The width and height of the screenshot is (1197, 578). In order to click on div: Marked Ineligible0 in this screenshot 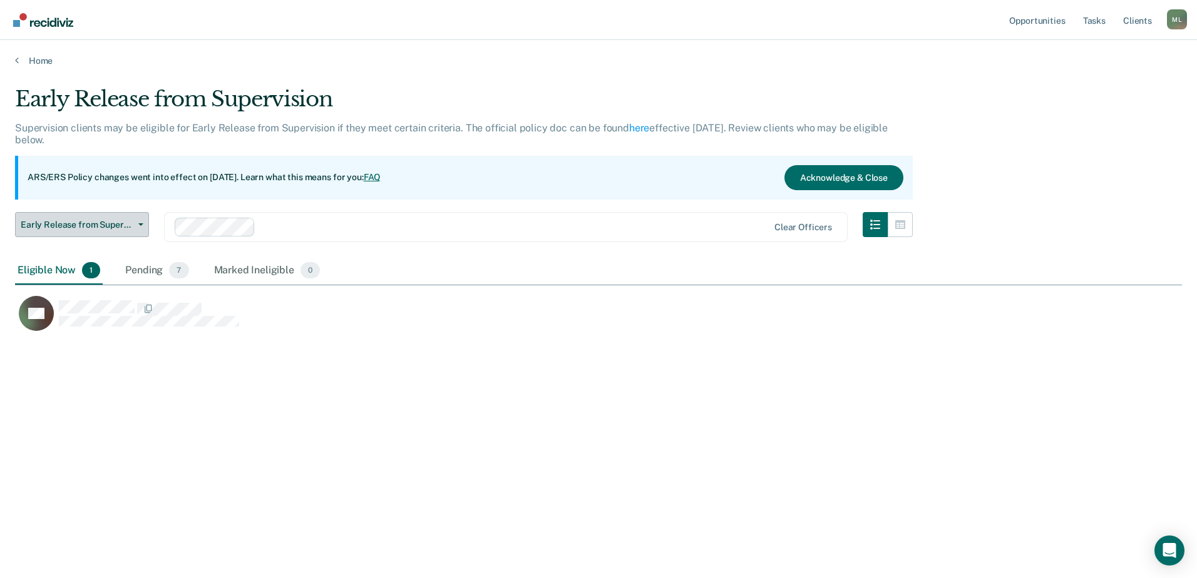, I will do `click(267, 271)`.